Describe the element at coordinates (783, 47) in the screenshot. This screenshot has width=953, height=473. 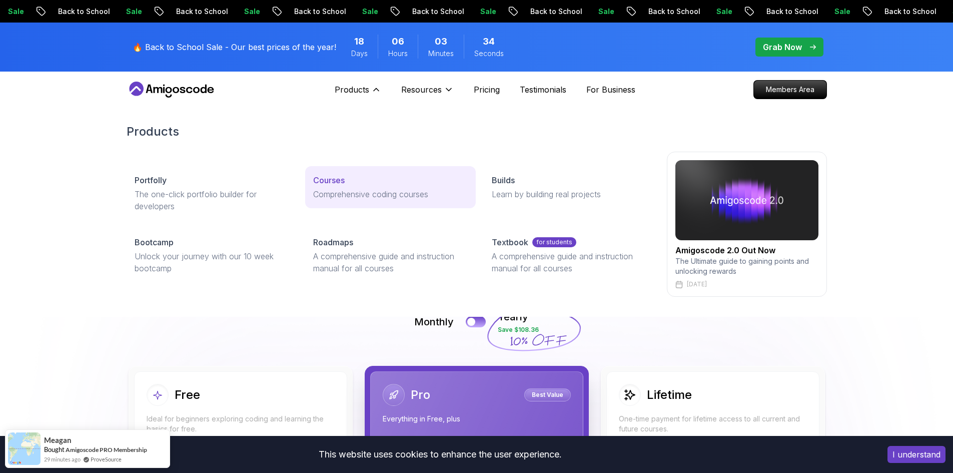
I see `p: Grab Now` at that location.